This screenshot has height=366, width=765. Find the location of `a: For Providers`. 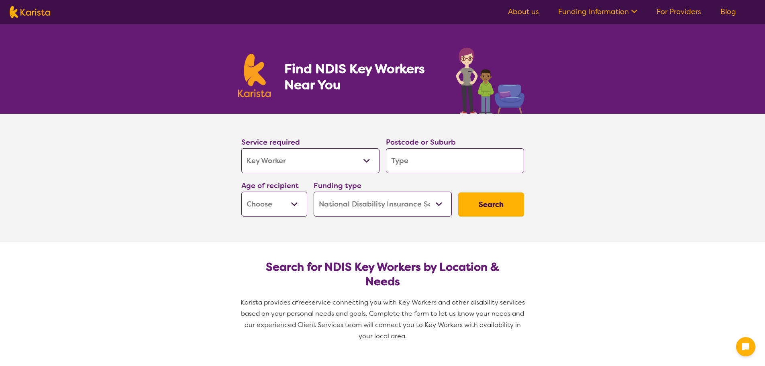

a: For Providers is located at coordinates (679, 12).